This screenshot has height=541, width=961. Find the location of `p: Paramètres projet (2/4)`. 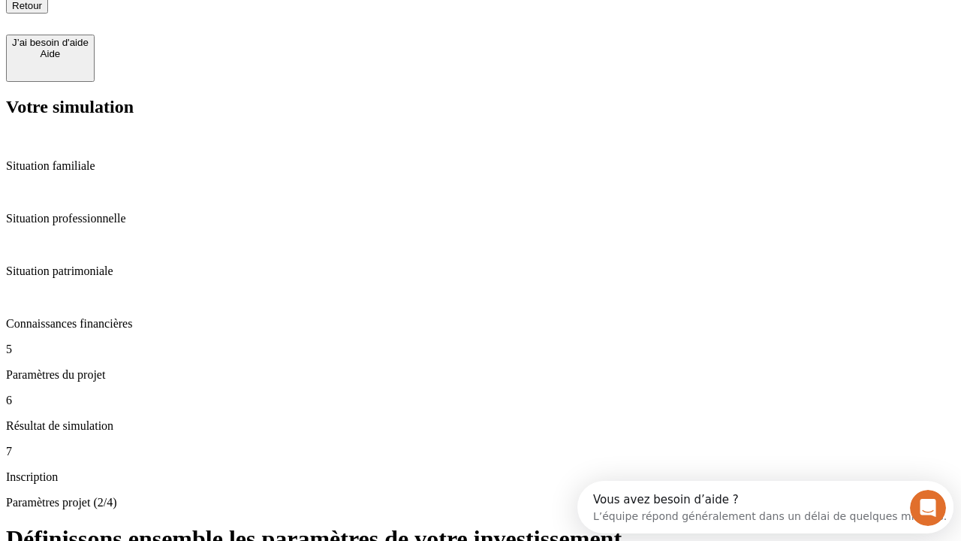

p: Paramètres projet (2/4) is located at coordinates (481, 503).